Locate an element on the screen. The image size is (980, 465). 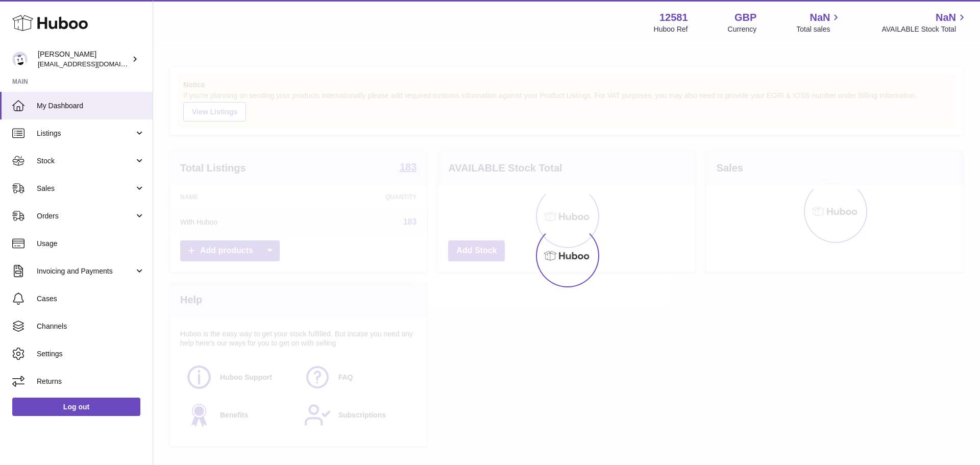
span: AVAILABLE Stock Total is located at coordinates (924, 29).